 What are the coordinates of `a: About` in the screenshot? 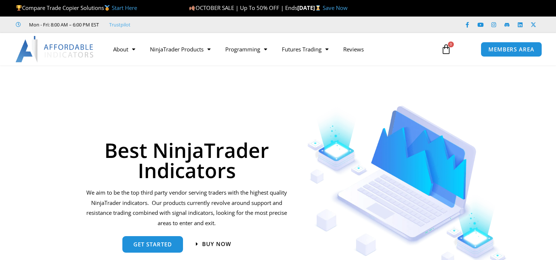 It's located at (124, 49).